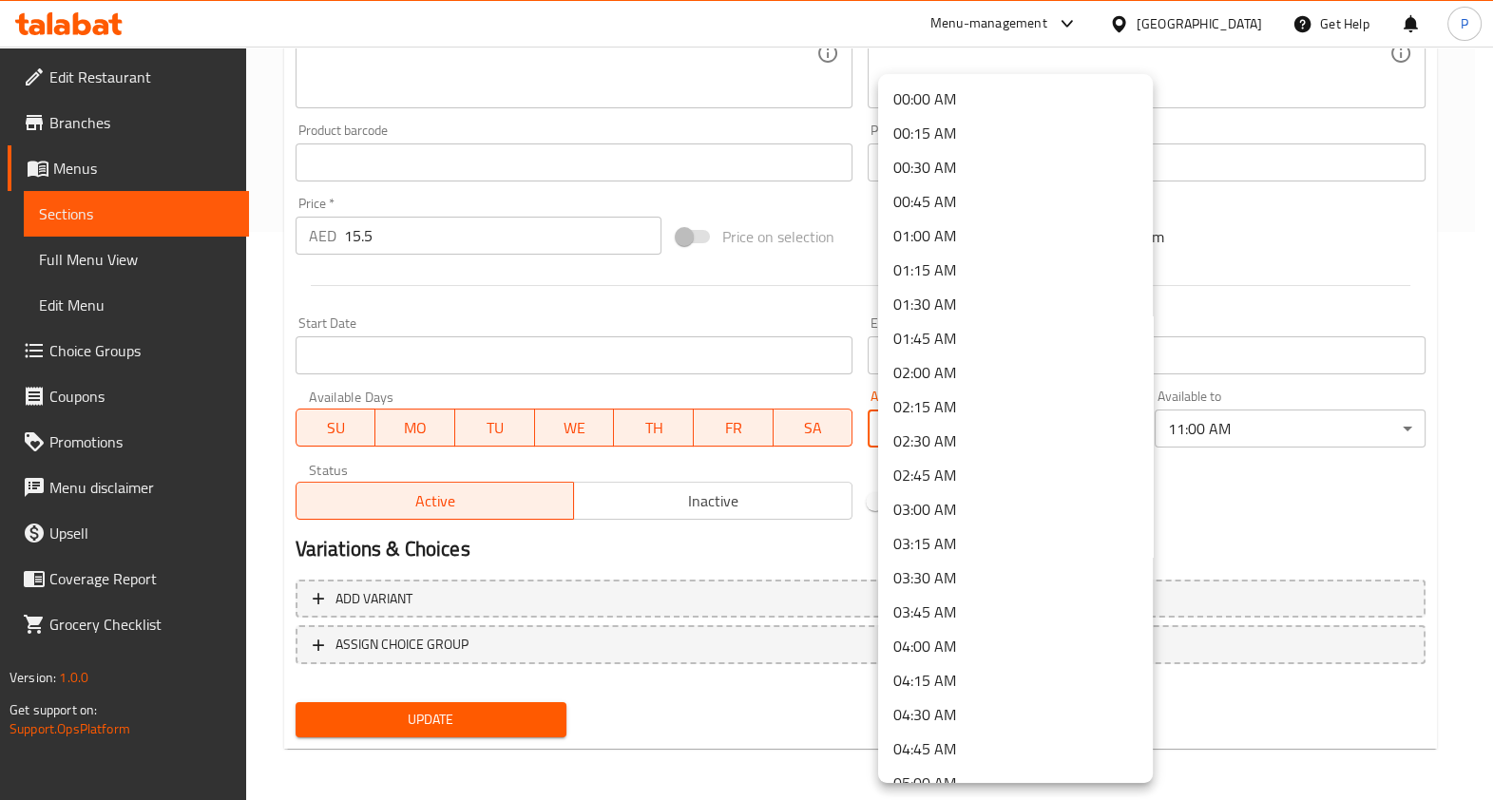  I want to click on li: 04:15 AM, so click(1015, 680).